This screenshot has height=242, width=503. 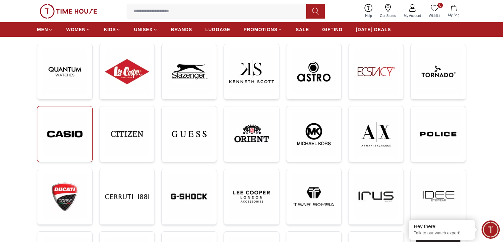 I want to click on button: My Bag, so click(x=454, y=11).